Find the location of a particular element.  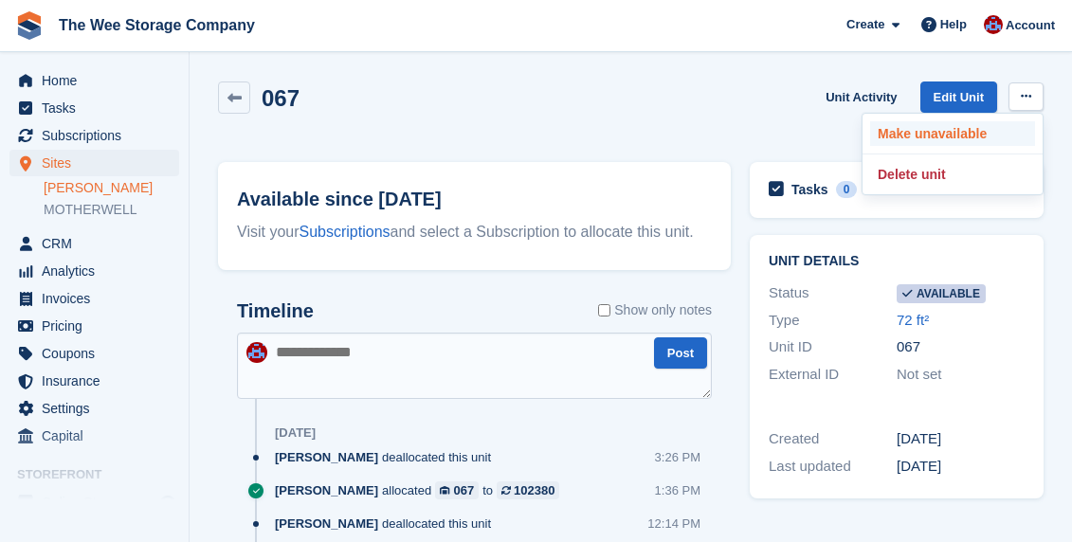

div: Created is located at coordinates (832, 439).